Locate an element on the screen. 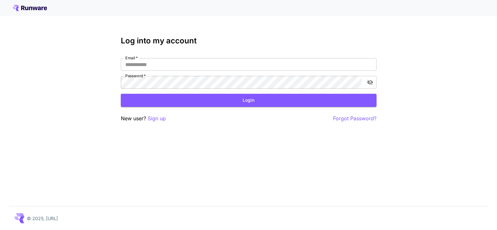 Image resolution: width=497 pixels, height=230 pixels. button: Login is located at coordinates (249, 100).